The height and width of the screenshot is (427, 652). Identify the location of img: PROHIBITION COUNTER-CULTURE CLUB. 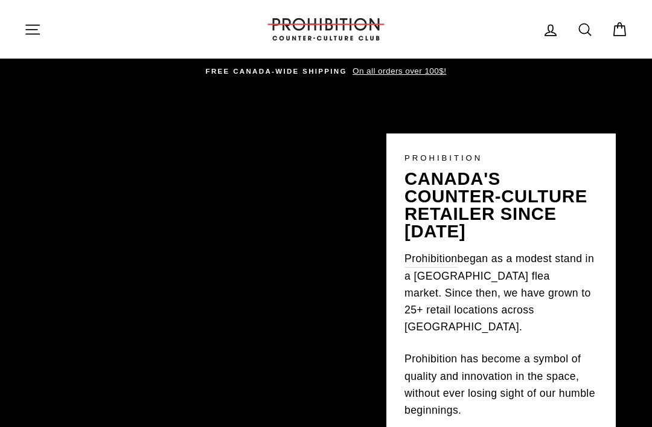
(326, 29).